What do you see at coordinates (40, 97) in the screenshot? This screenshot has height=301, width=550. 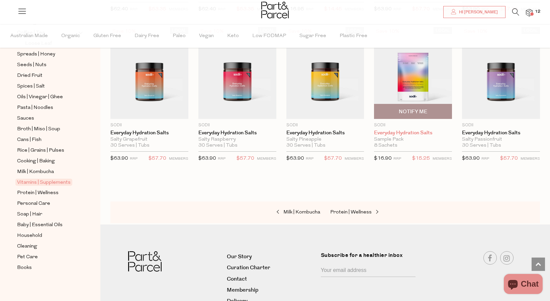 I see `span: Oils | Vinegar | Ghee` at bounding box center [40, 97].